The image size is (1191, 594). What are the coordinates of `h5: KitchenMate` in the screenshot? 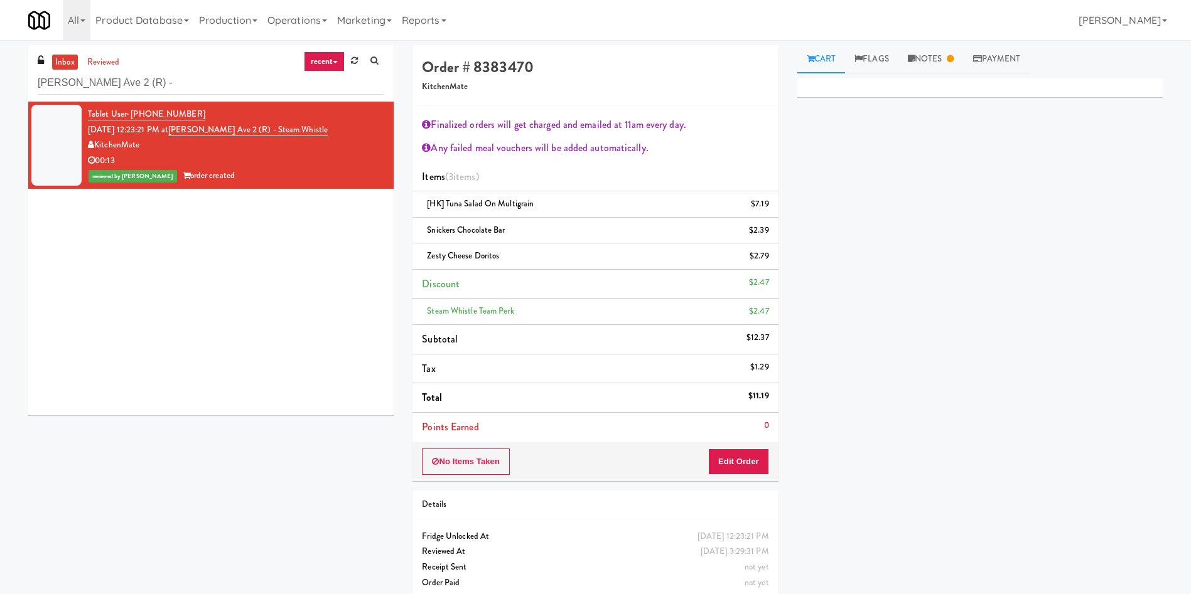 It's located at (595, 87).